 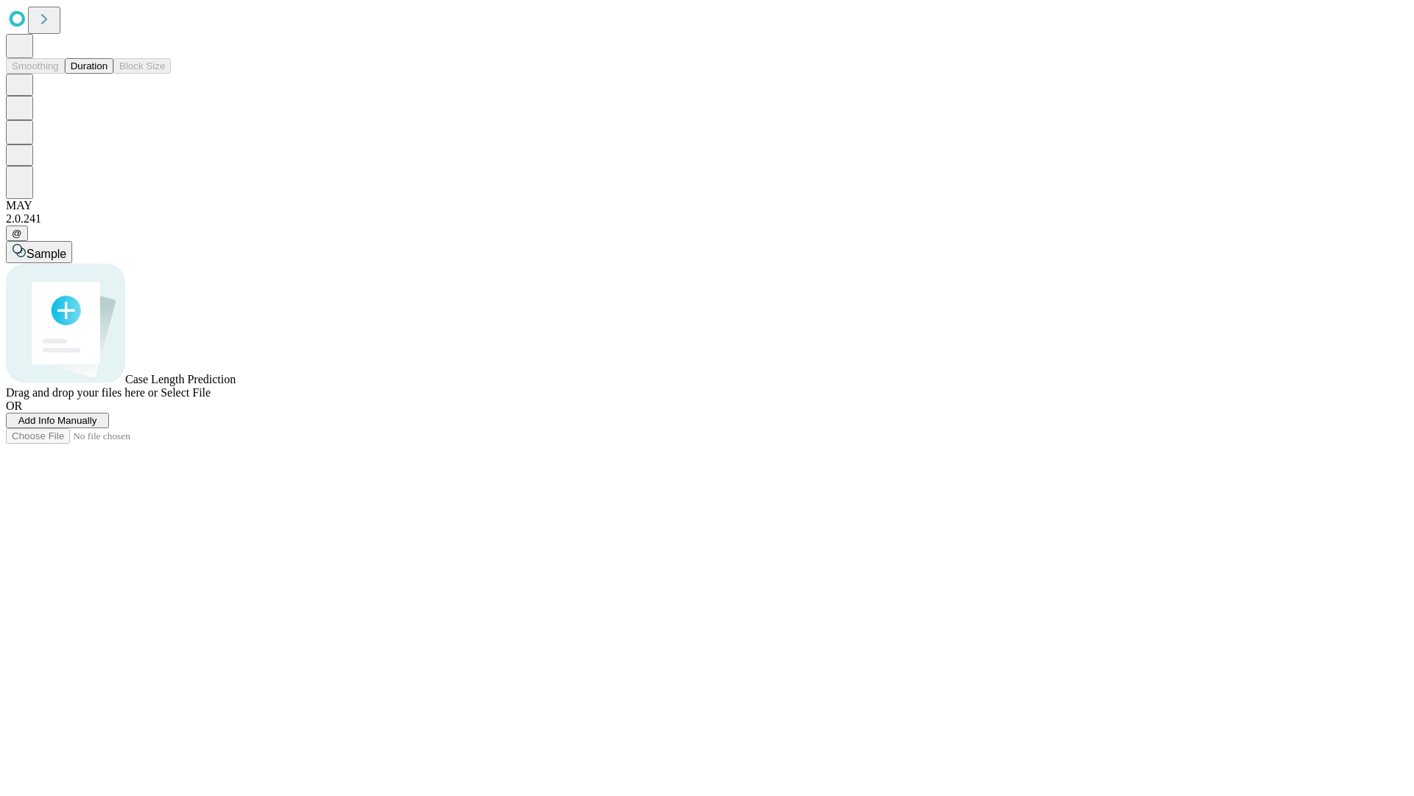 What do you see at coordinates (89, 66) in the screenshot?
I see `button: Duration` at bounding box center [89, 66].